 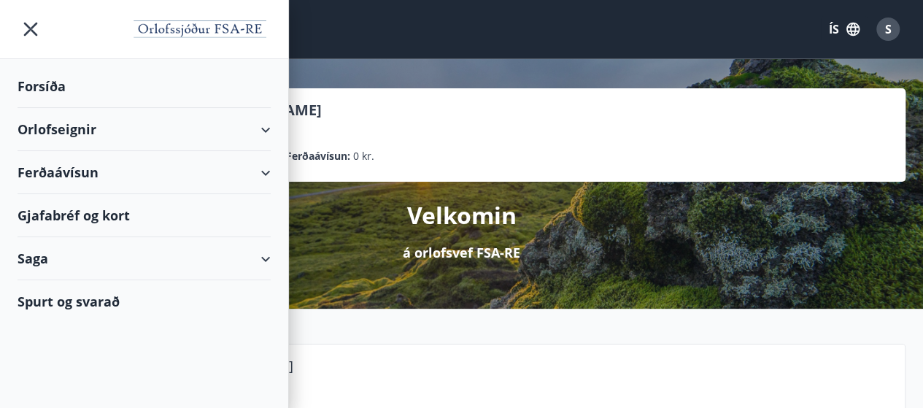 What do you see at coordinates (844, 29) in the screenshot?
I see `button: ÍS` at bounding box center [844, 29].